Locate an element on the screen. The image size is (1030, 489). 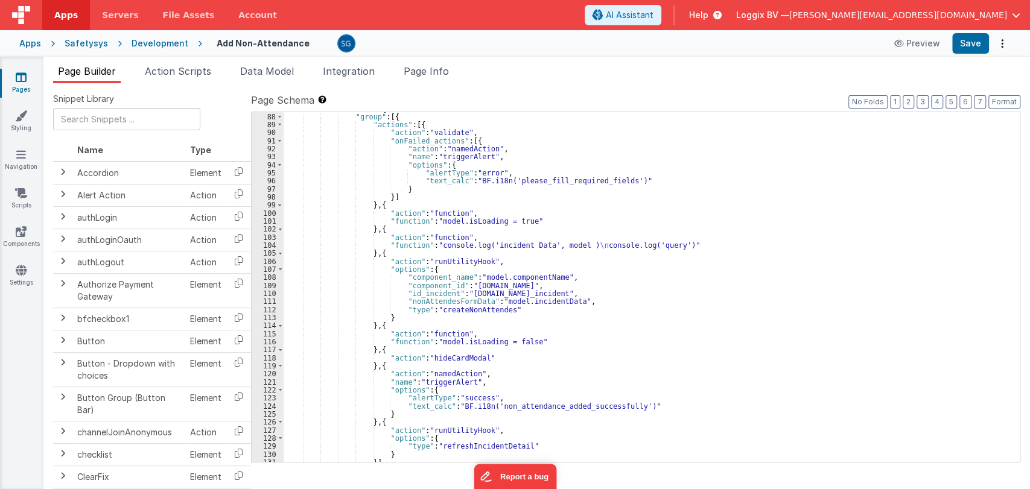
button: Options is located at coordinates (1002, 43).